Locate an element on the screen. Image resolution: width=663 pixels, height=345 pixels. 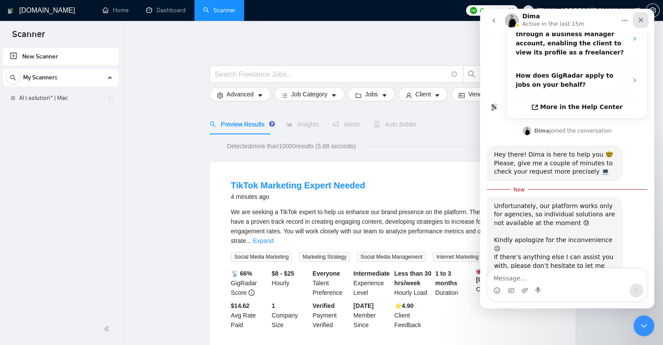
span: double-left is located at coordinates (108, 329).